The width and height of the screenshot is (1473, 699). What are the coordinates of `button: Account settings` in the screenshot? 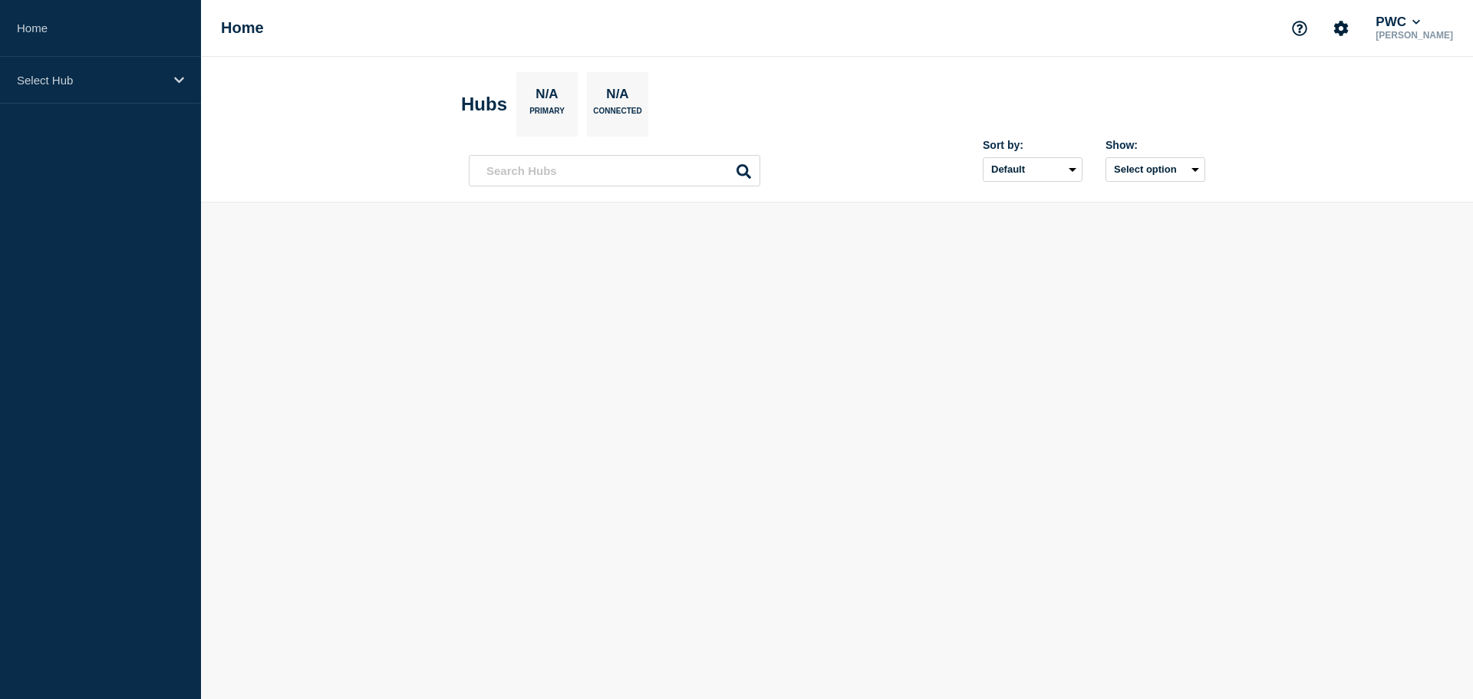 It's located at (1341, 28).